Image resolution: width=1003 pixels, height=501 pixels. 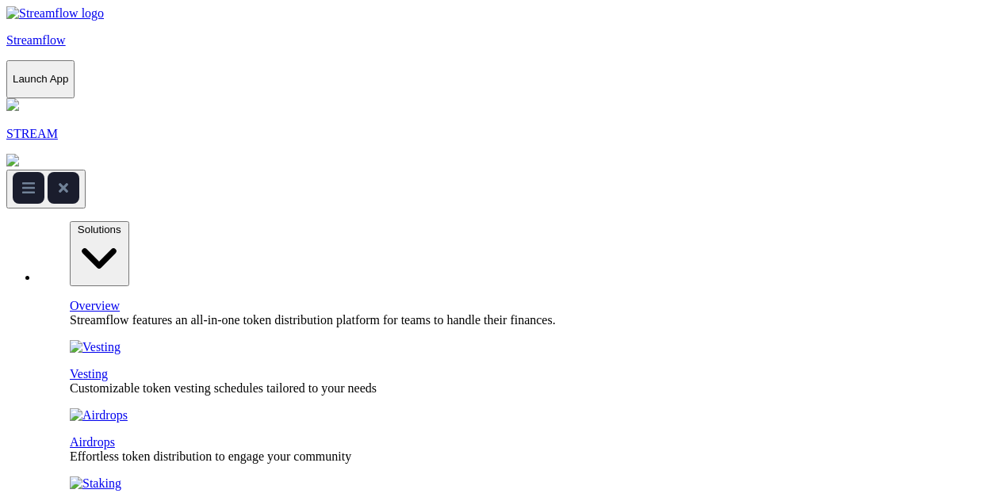 What do you see at coordinates (98, 415) in the screenshot?
I see `img: Airdrops` at bounding box center [98, 415].